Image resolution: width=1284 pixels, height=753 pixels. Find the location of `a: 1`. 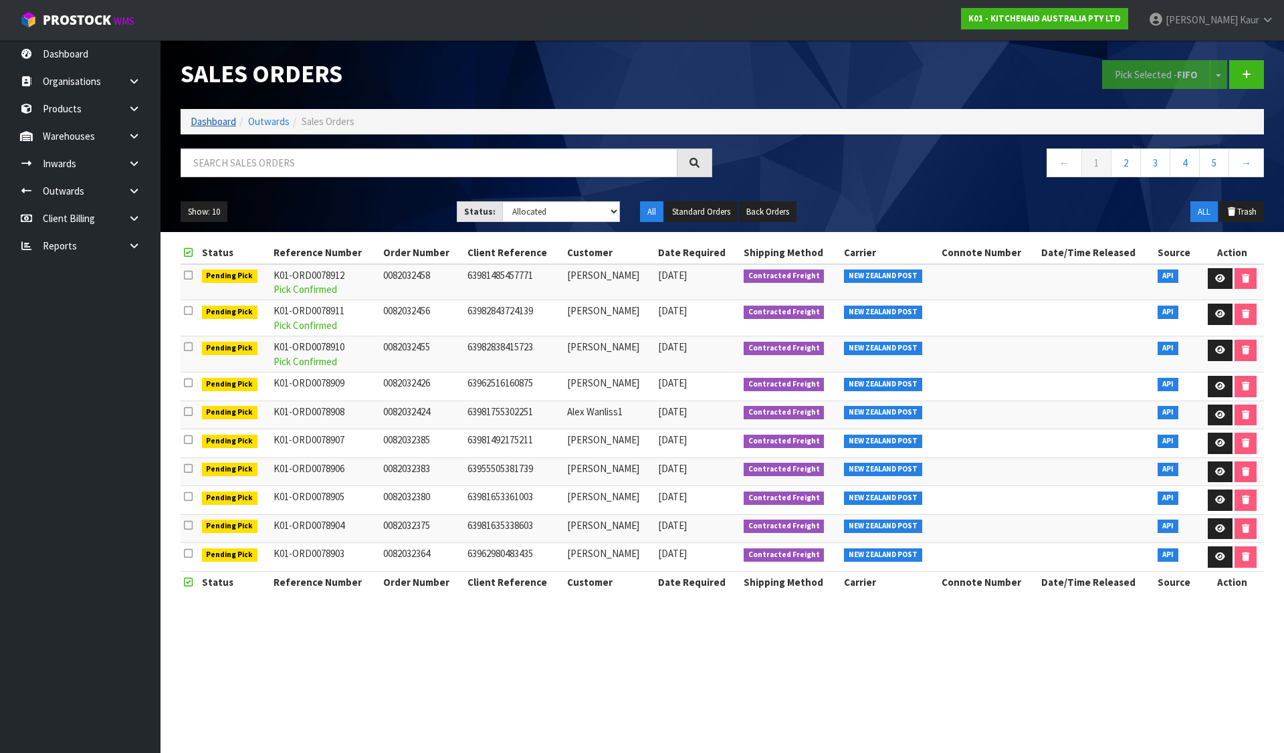

a: 1 is located at coordinates (1097, 163).